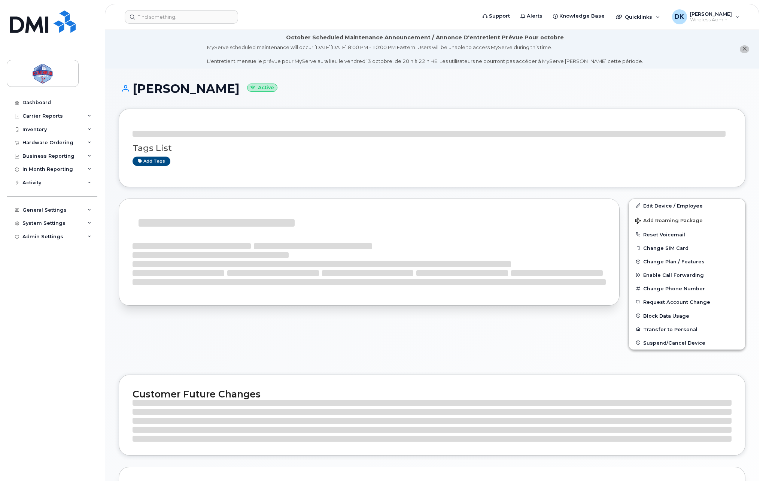 The width and height of the screenshot is (763, 481). I want to click on span: Suspend/Cancel Device, so click(674, 342).